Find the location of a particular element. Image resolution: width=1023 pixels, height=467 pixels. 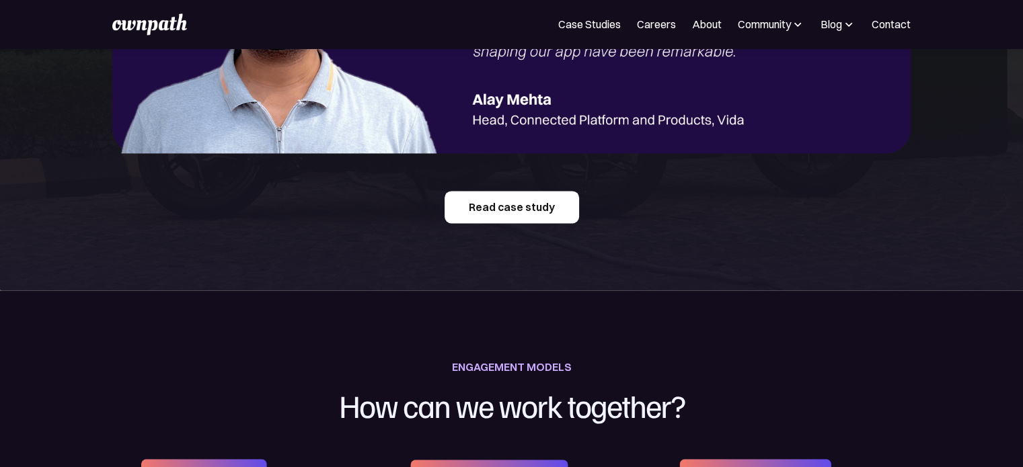

a: Careers is located at coordinates (656, 24).